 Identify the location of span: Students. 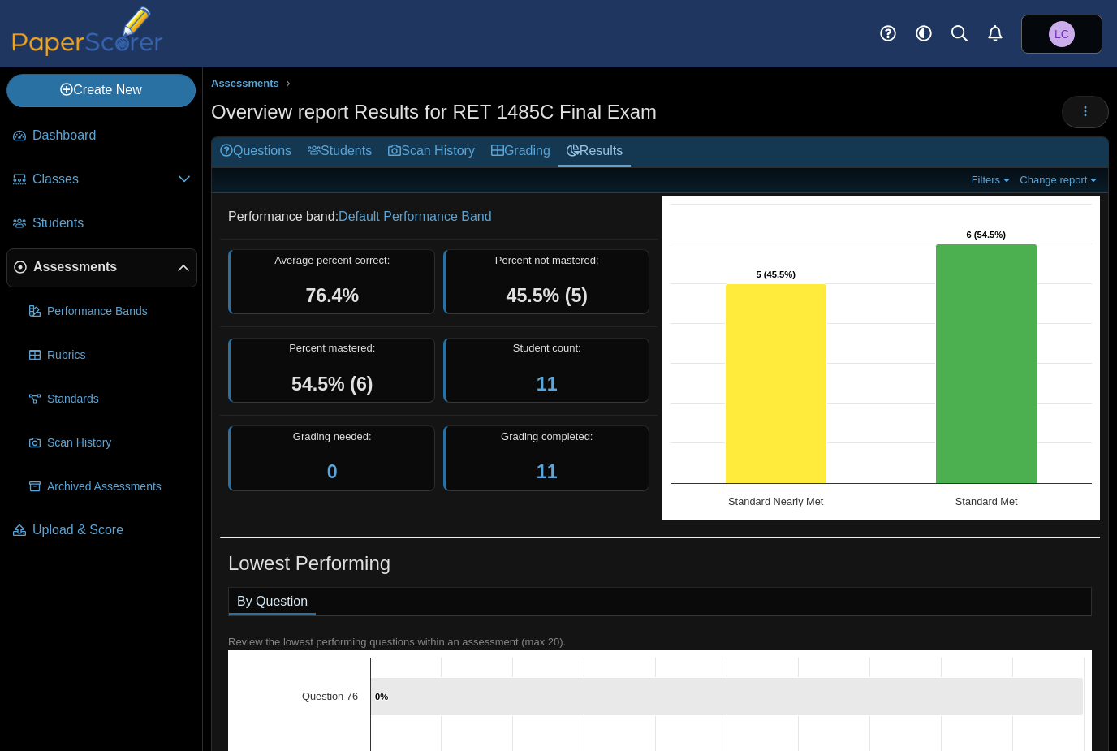
(111, 223).